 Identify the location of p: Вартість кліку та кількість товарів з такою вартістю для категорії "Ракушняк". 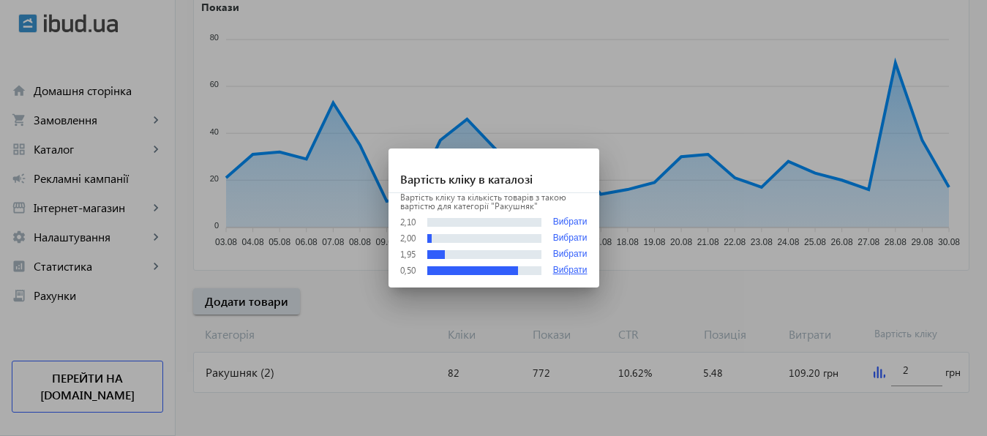
(494, 202).